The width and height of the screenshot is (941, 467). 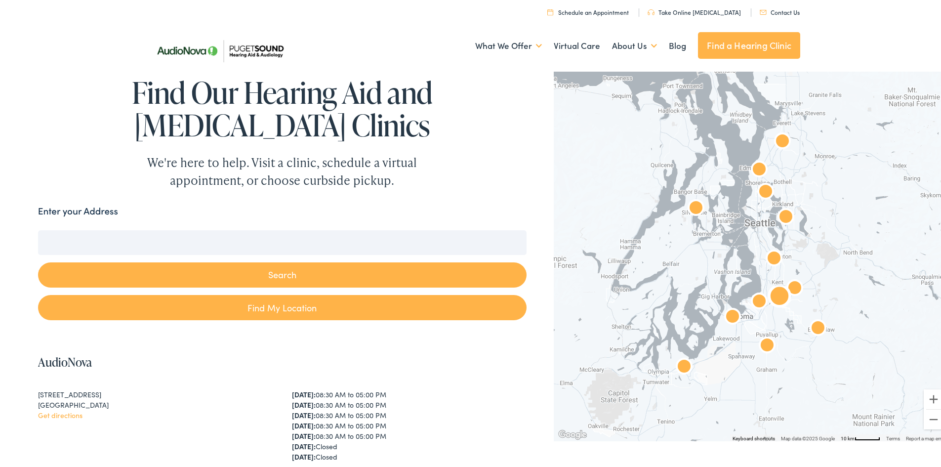 What do you see at coordinates (634, 44) in the screenshot?
I see `a: About Us` at bounding box center [634, 44].